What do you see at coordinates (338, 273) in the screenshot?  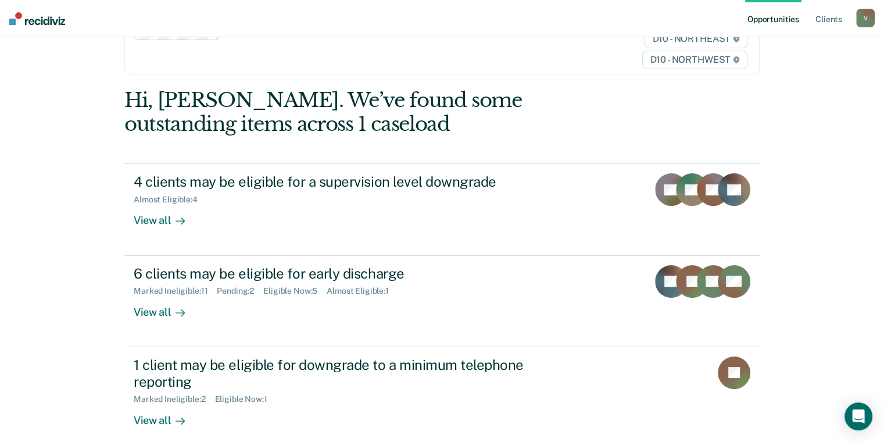 I see `div: 6 clients may be eligible for early discharge` at bounding box center [338, 273].